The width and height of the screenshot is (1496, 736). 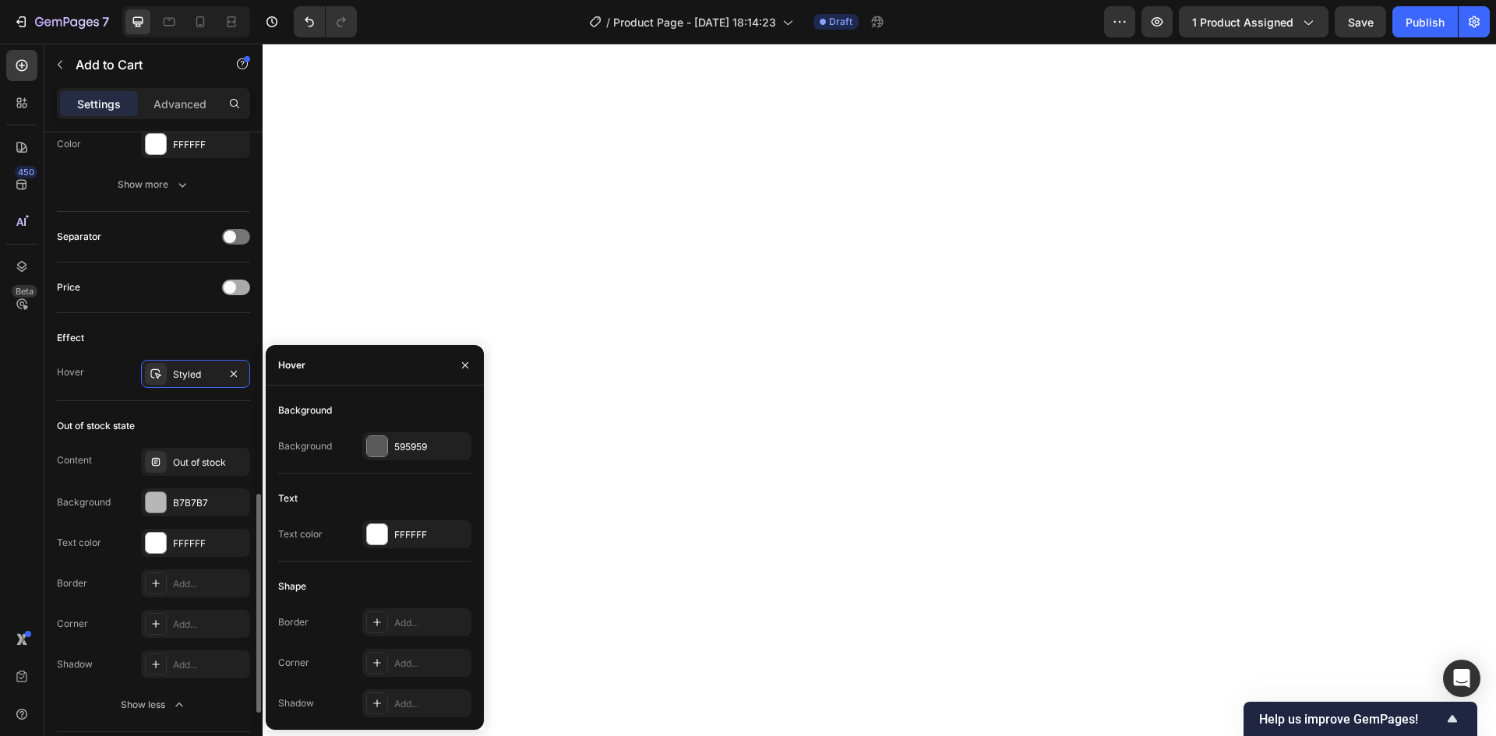 I want to click on div: Text, so click(x=288, y=499).